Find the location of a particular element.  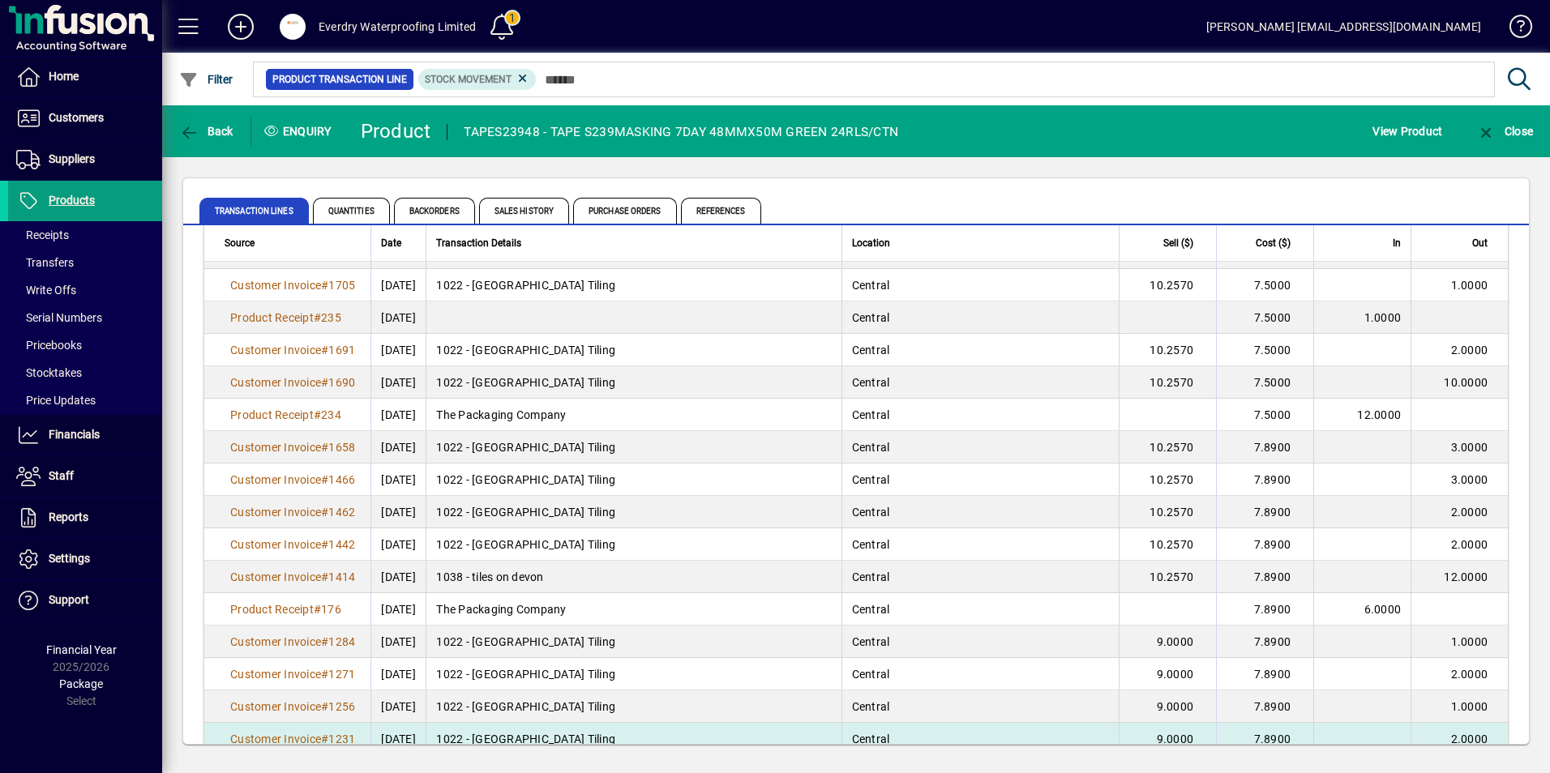

button: Back is located at coordinates (206, 131).